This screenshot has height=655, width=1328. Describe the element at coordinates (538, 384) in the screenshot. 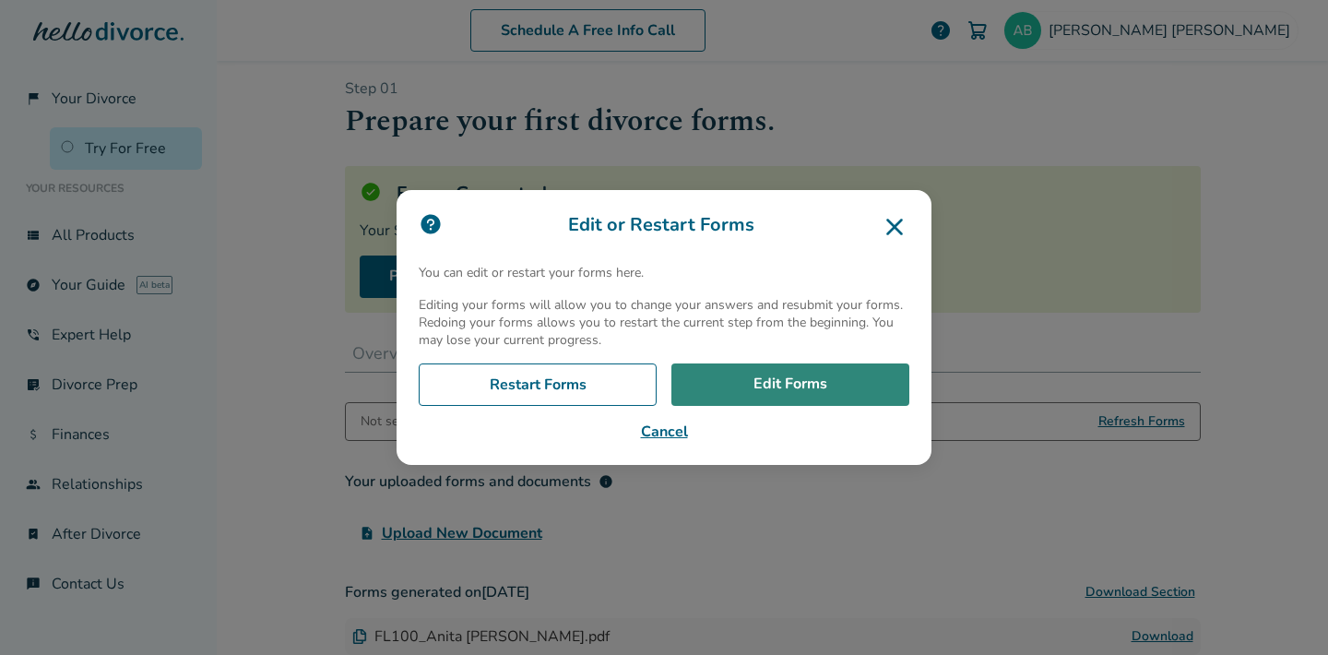

I see `a: Restart Forms` at that location.